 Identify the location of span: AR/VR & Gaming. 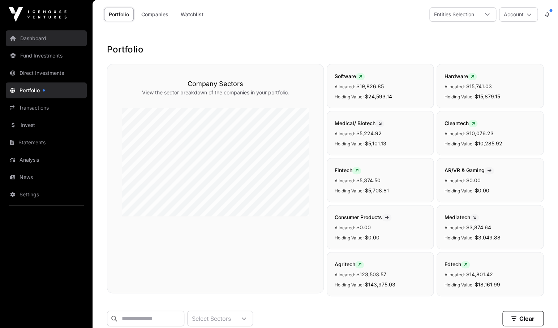
(469, 170).